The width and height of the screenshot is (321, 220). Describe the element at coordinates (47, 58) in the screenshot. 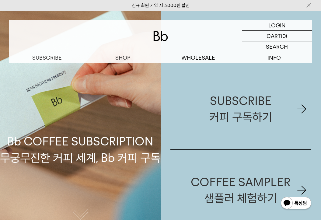

I see `a: SUBSCRIBE` at that location.